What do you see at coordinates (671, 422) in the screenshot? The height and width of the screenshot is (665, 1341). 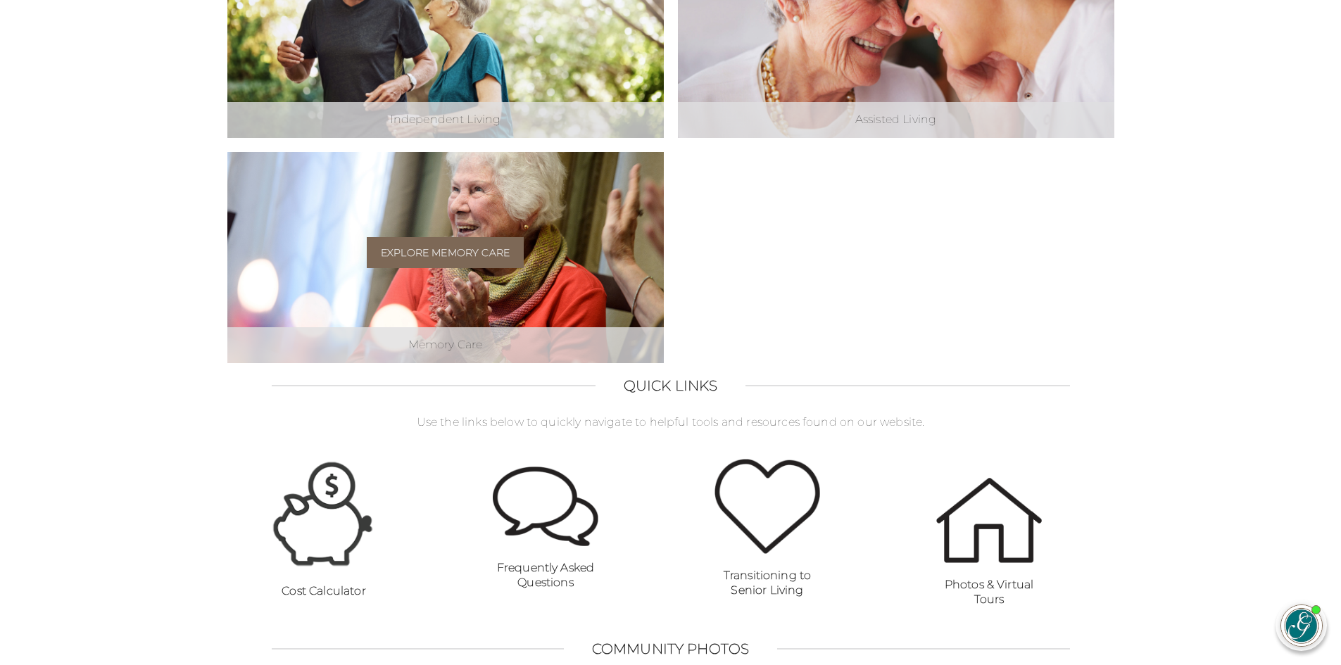 I see `p: Use the links below to quickly navigate to helpful tools and resources found on our website.` at bounding box center [671, 422].